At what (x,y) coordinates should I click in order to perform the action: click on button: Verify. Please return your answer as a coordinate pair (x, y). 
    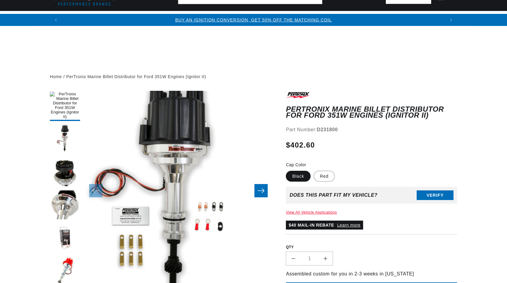
    Looking at the image, I should click on (435, 196).